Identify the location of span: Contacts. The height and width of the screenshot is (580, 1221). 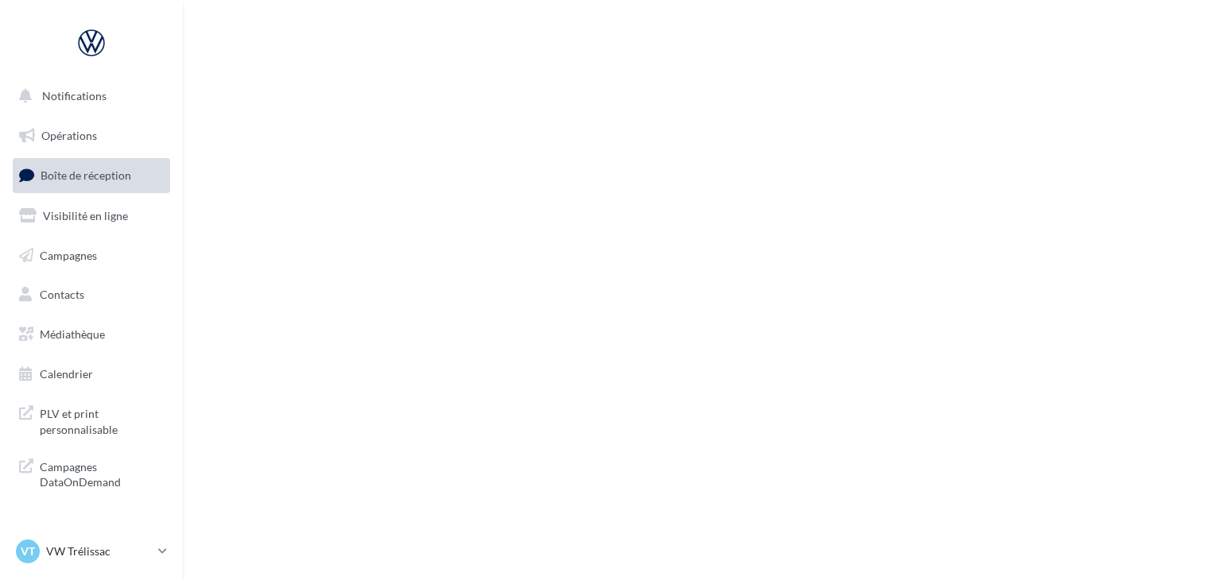
(62, 294).